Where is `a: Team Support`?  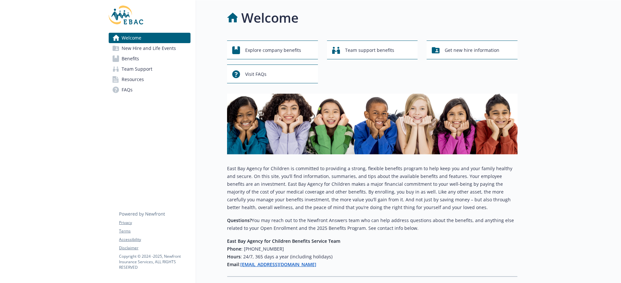 a: Team Support is located at coordinates (150, 69).